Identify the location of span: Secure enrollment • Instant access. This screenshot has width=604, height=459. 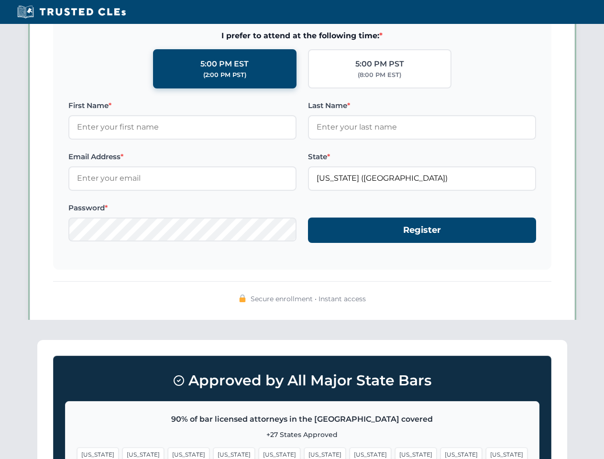
(308, 299).